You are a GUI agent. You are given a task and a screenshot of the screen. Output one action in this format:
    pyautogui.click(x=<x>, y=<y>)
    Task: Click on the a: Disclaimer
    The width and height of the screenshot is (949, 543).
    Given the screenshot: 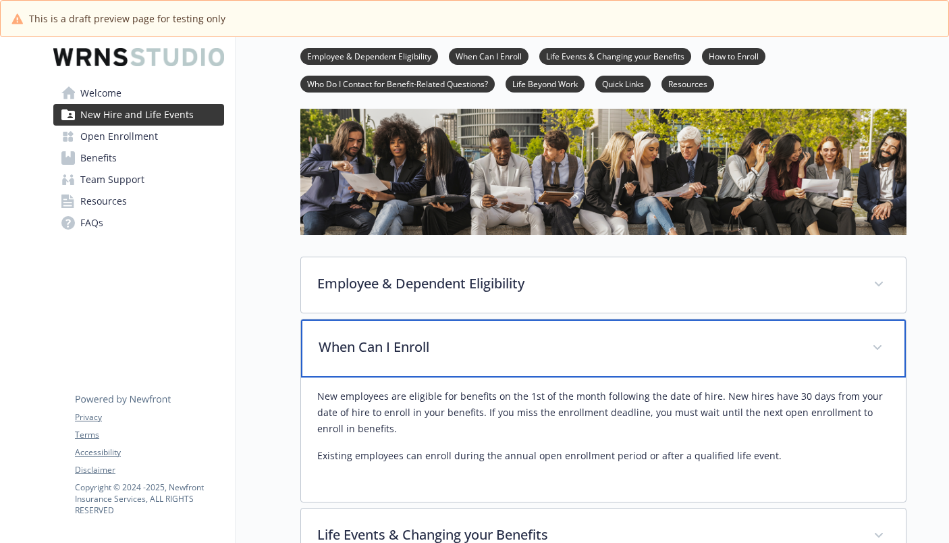 What is the action you would take?
    pyautogui.click(x=149, y=470)
    